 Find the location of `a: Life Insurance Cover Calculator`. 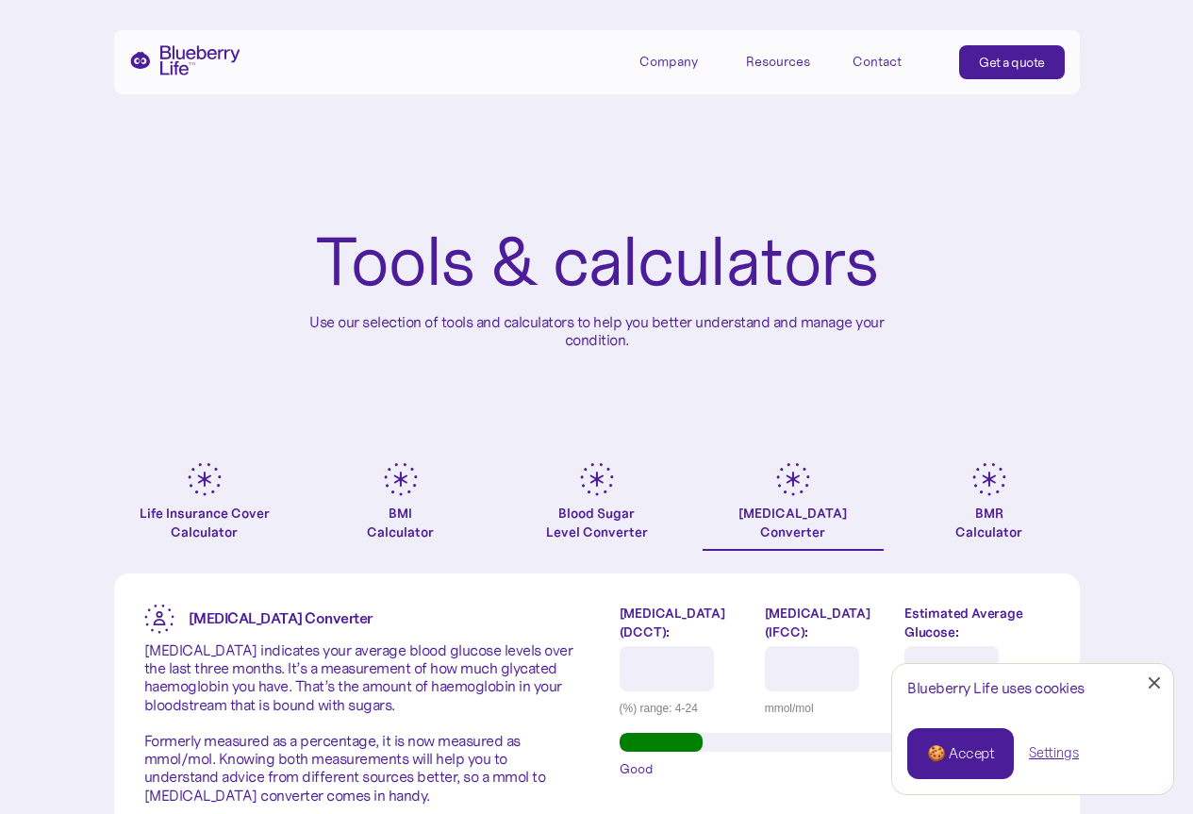

a: Life Insurance Cover Calculator is located at coordinates (205, 507).